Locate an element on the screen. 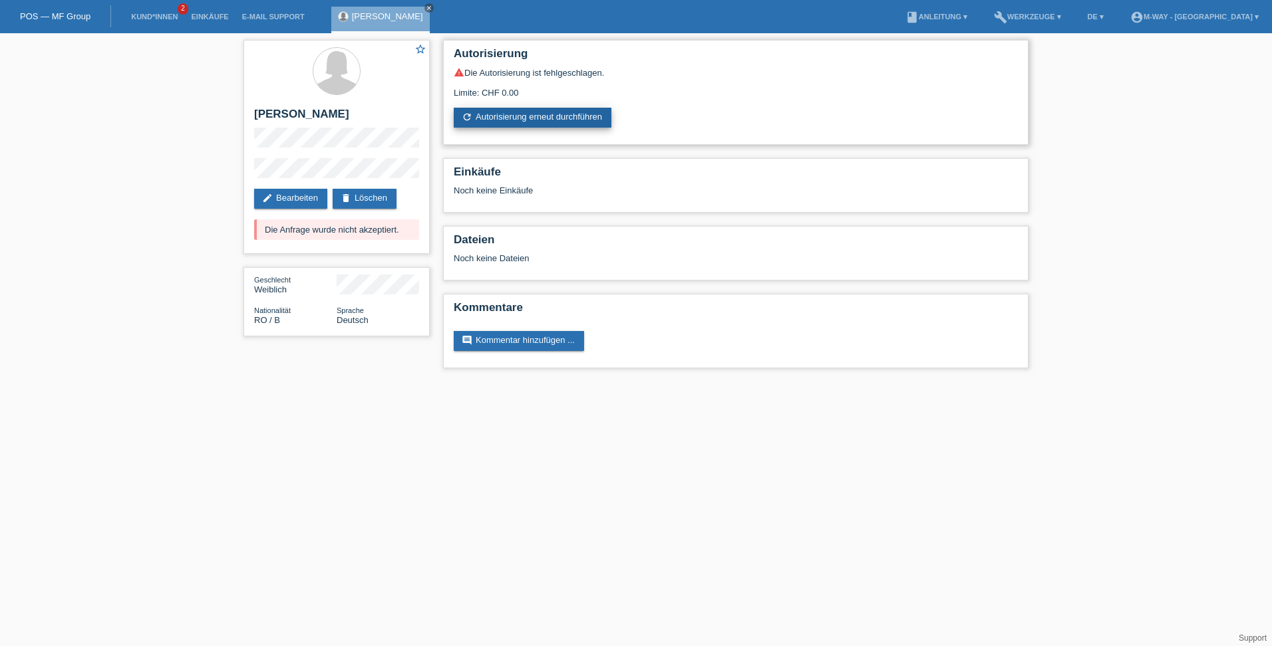  h2: Autorisierung is located at coordinates (736, 57).